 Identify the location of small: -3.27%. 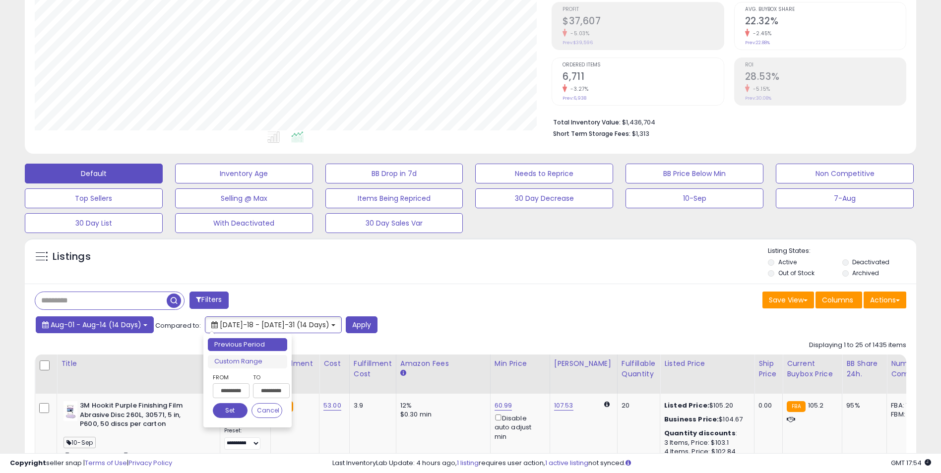
(577, 89).